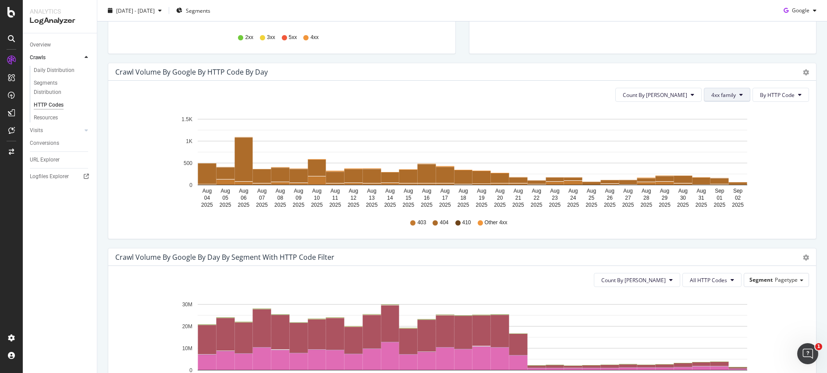 Image resolution: width=827 pixels, height=373 pixels. Describe the element at coordinates (191, 185) in the screenshot. I see `text: 0` at that location.